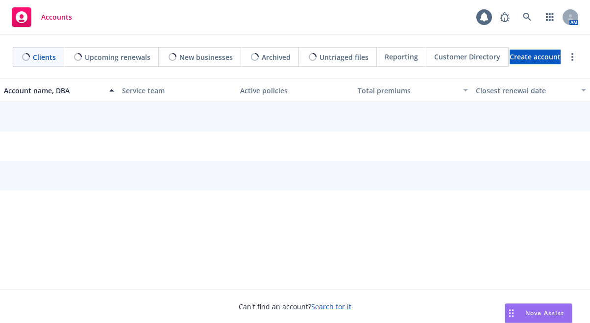  I want to click on div: Total premiums, so click(407, 90).